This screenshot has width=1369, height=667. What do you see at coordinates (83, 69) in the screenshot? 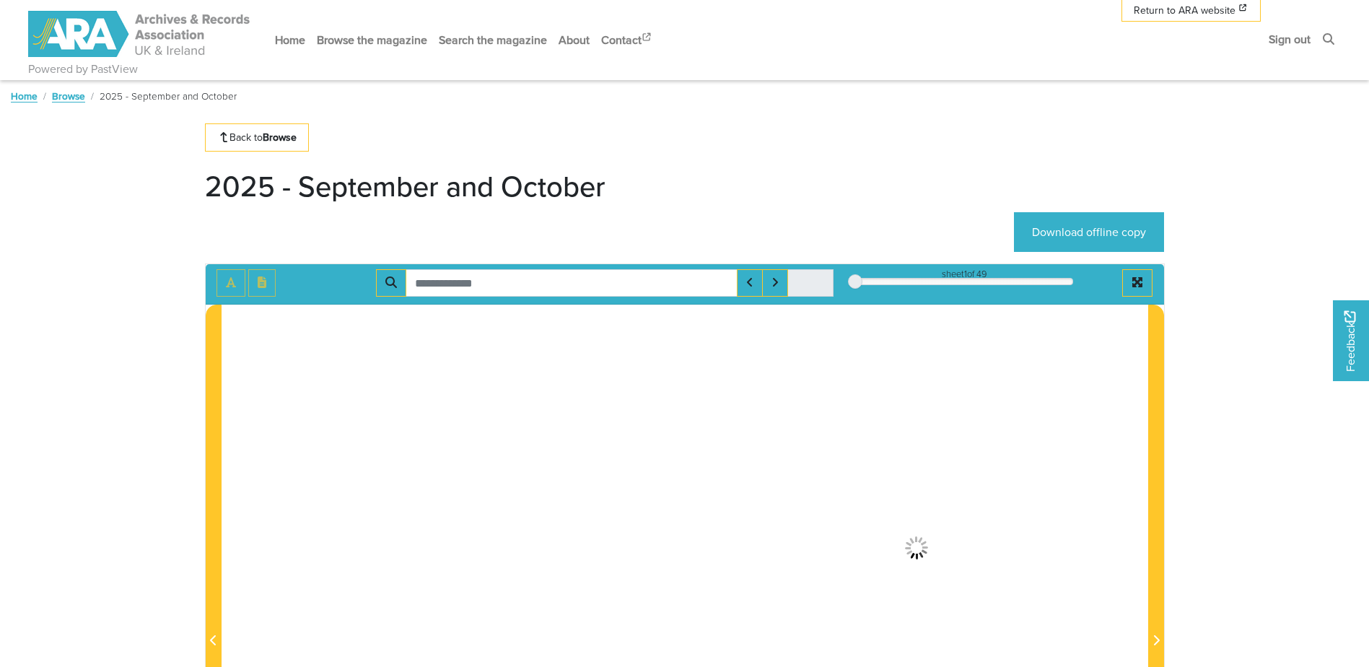
I see `a: Powered by PastView` at bounding box center [83, 69].